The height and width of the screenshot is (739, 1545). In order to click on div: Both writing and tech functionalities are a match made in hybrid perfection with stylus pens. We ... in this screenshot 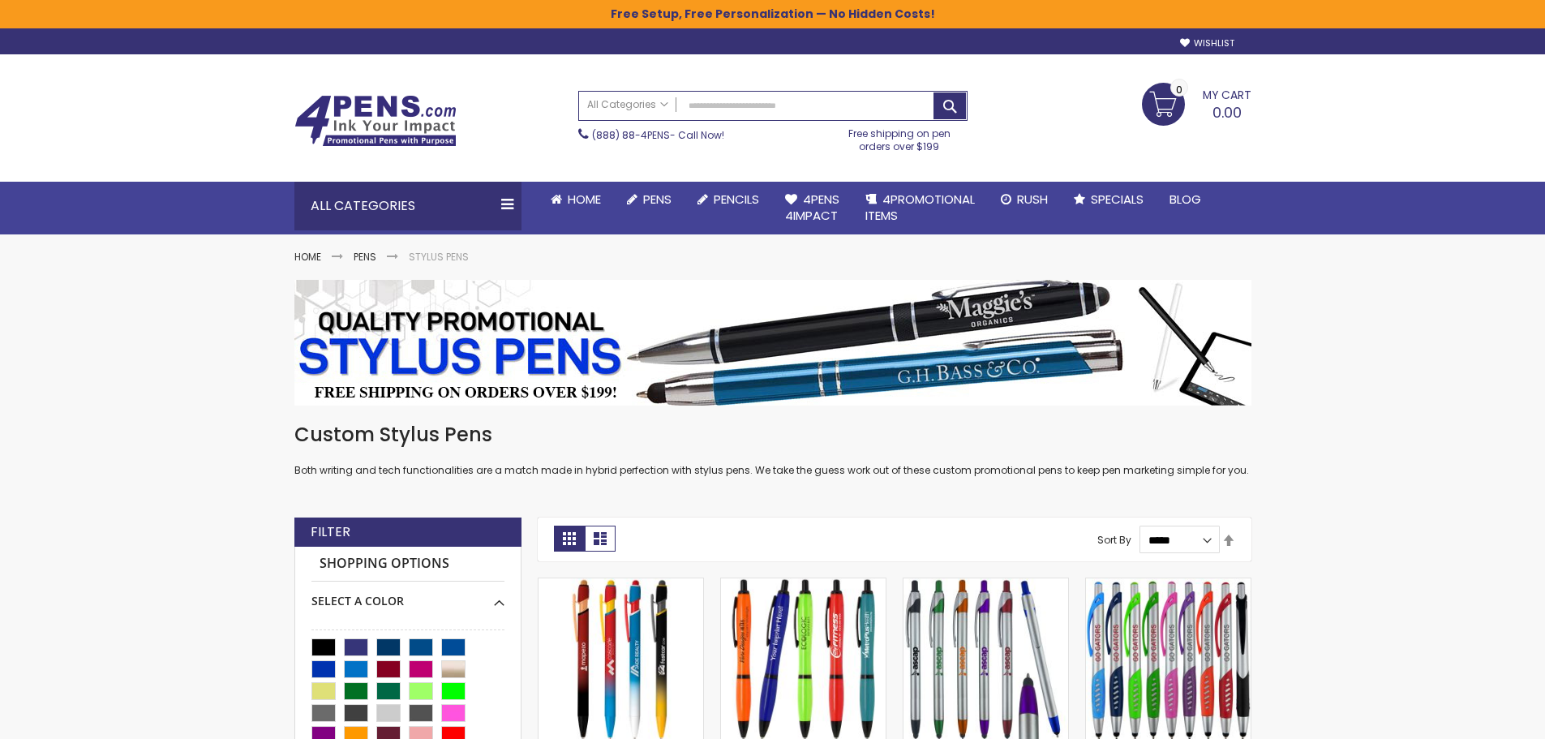, I will do `click(773, 449)`.